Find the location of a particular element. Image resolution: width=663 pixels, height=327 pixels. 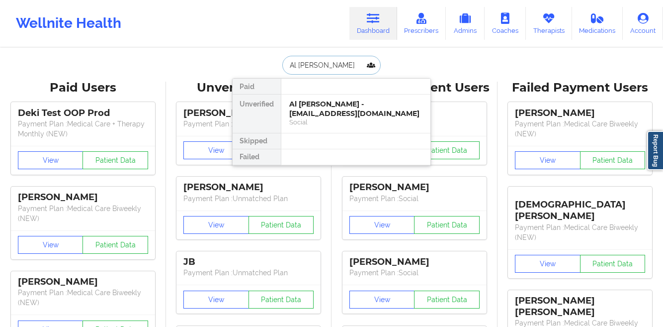

div: Social is located at coordinates (356, 122).